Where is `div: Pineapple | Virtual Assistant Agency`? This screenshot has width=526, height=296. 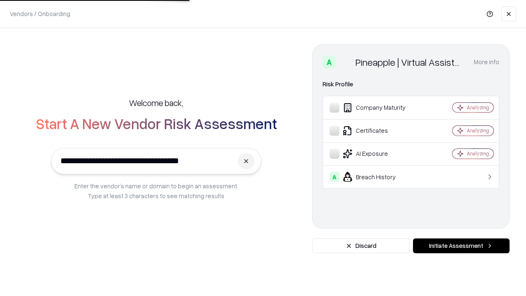
div: Pineapple | Virtual Assistant Agency is located at coordinates (409, 62).